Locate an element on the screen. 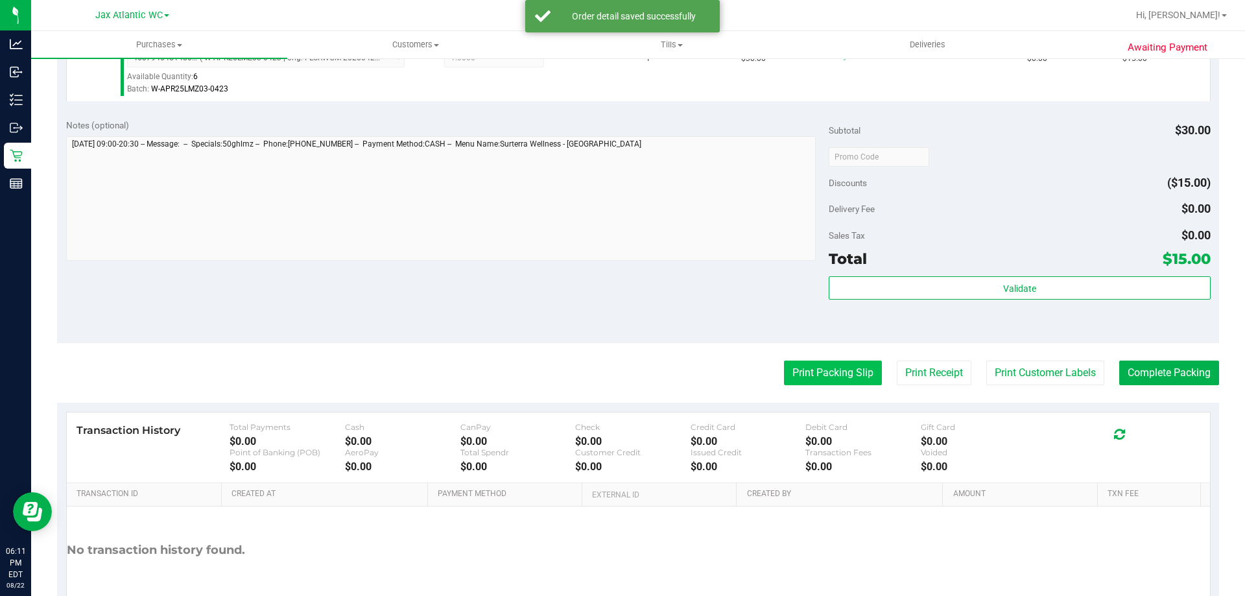 The height and width of the screenshot is (596, 1245). button: Validate is located at coordinates (1019, 288).